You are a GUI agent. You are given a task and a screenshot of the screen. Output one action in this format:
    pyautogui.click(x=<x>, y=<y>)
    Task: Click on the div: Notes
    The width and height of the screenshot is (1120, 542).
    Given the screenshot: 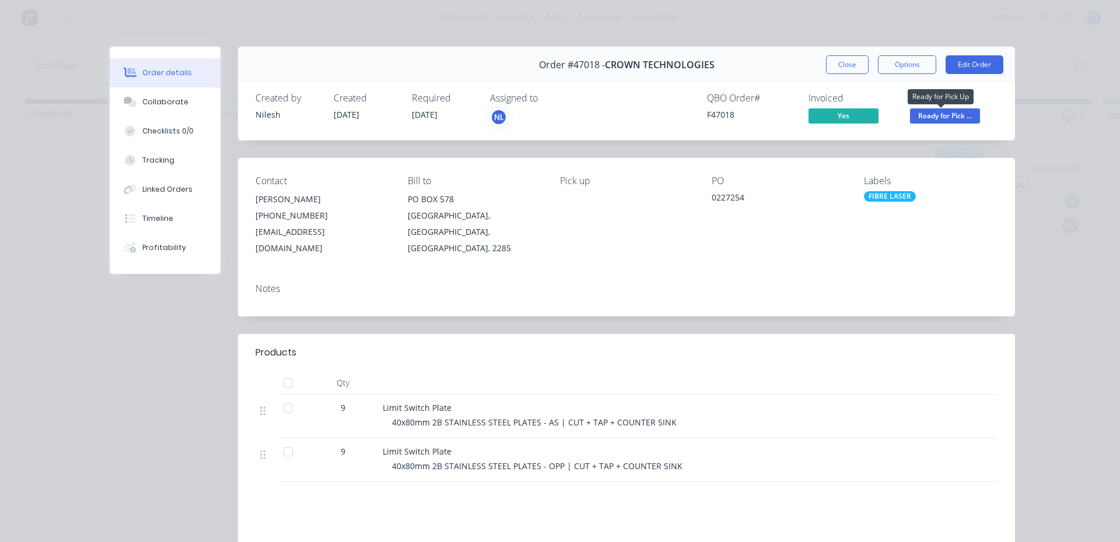 What is the action you would take?
    pyautogui.click(x=626, y=289)
    